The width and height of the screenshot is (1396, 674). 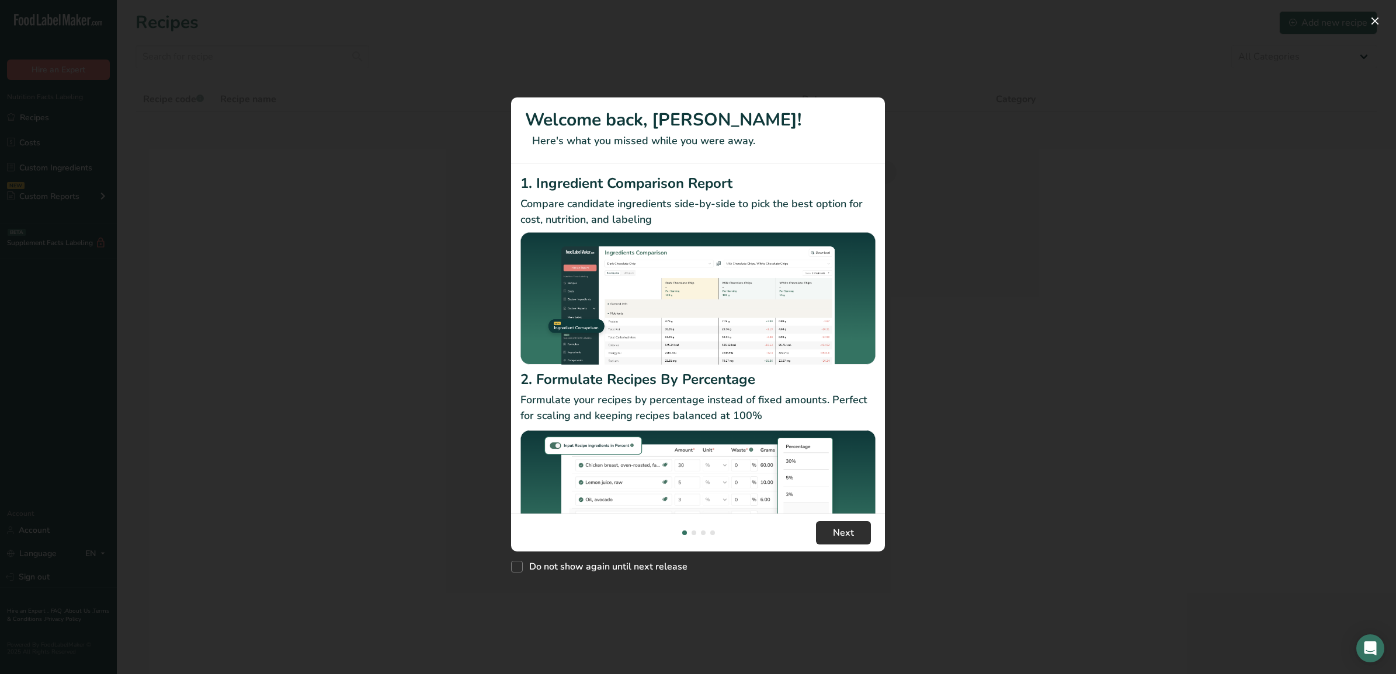 What do you see at coordinates (698, 212) in the screenshot?
I see `p: Compare candidate ingredients side-by-side to pick the best option for cost, nutrition, and labeling` at bounding box center [698, 212].